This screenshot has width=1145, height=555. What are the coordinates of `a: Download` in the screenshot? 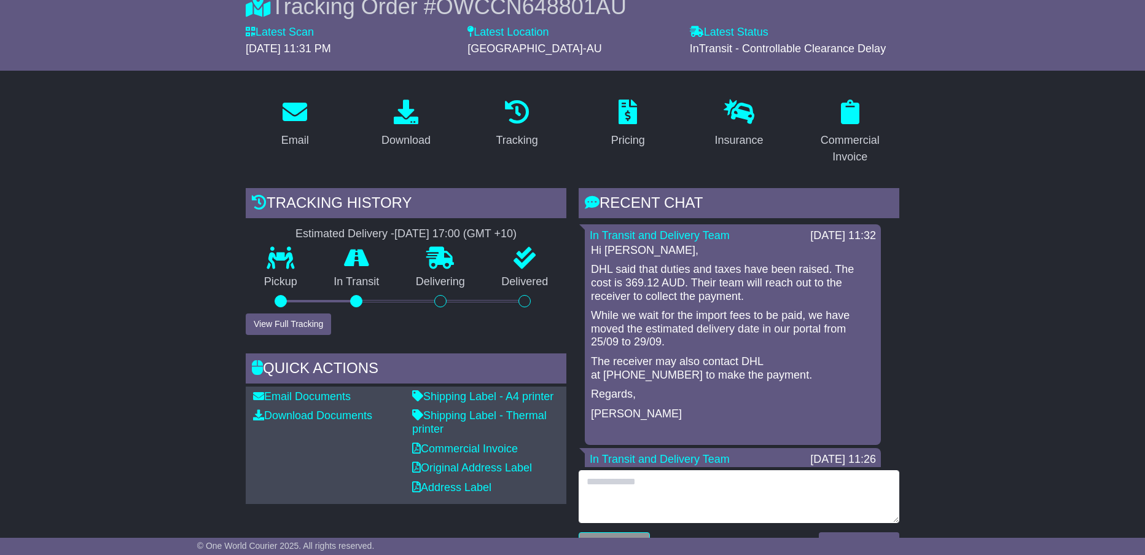 It's located at (406, 124).